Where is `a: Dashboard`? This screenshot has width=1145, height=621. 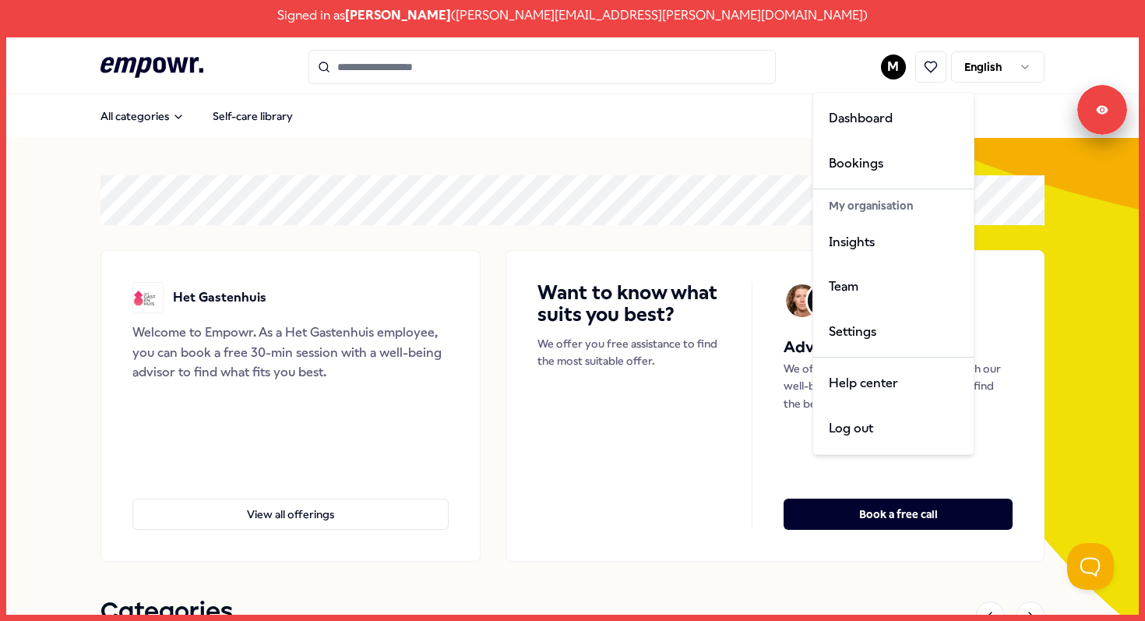 a: Dashboard is located at coordinates (893, 118).